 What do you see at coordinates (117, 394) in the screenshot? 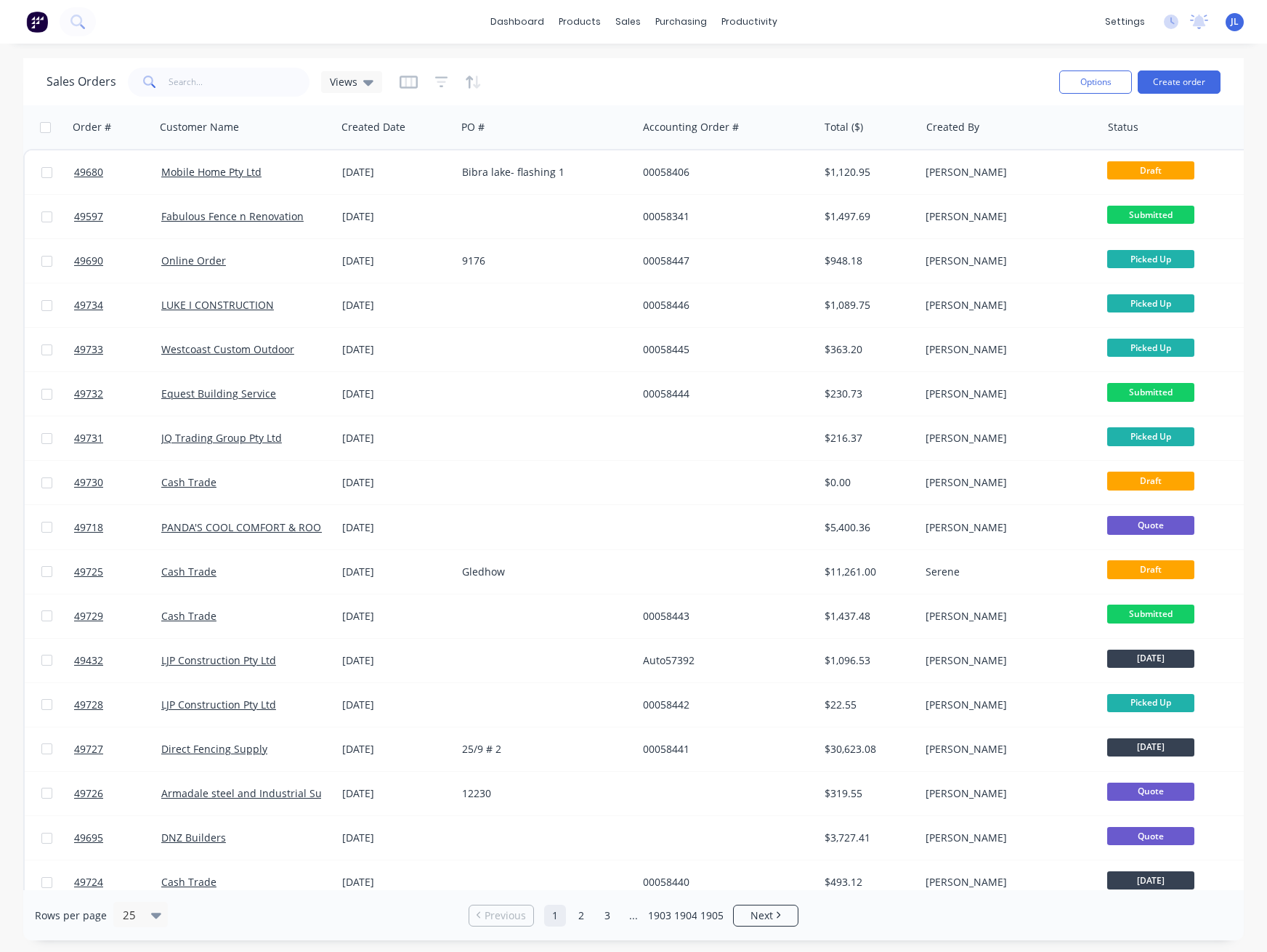
I see `a: 49732` at bounding box center [117, 394].